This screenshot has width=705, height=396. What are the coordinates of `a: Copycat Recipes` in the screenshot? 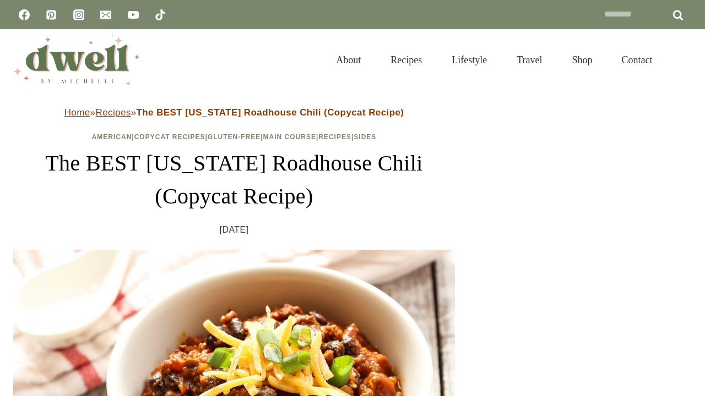 It's located at (170, 137).